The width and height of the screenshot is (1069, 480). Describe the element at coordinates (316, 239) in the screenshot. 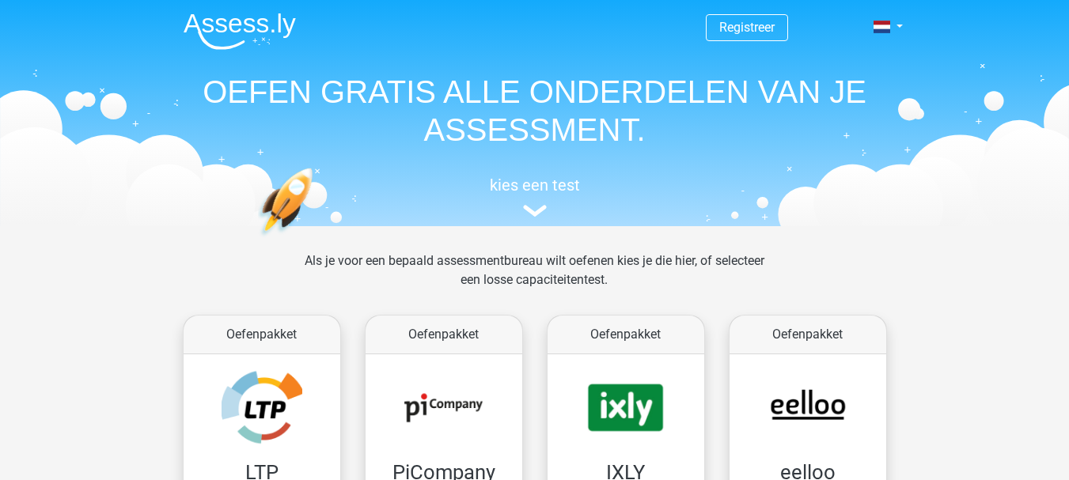

I see `img: oefenen` at that location.